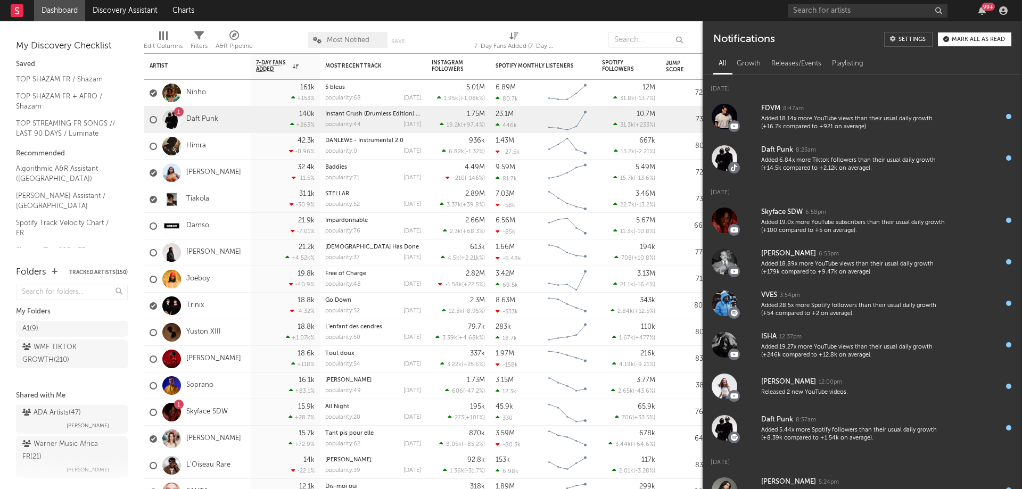  Describe the element at coordinates (303, 98) in the screenshot. I see `div: +153 %` at that location.